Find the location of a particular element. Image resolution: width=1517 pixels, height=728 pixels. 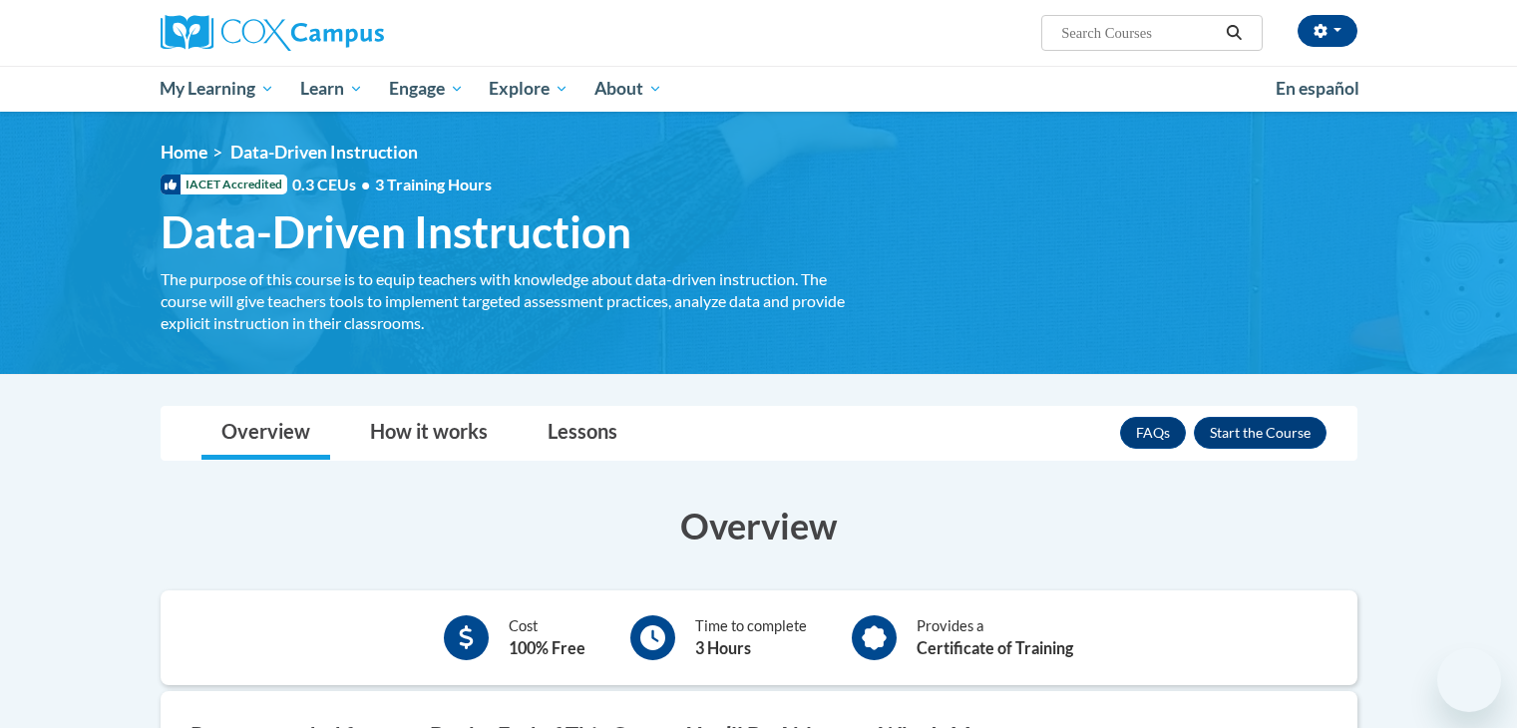

a: Learn is located at coordinates (331, 89).